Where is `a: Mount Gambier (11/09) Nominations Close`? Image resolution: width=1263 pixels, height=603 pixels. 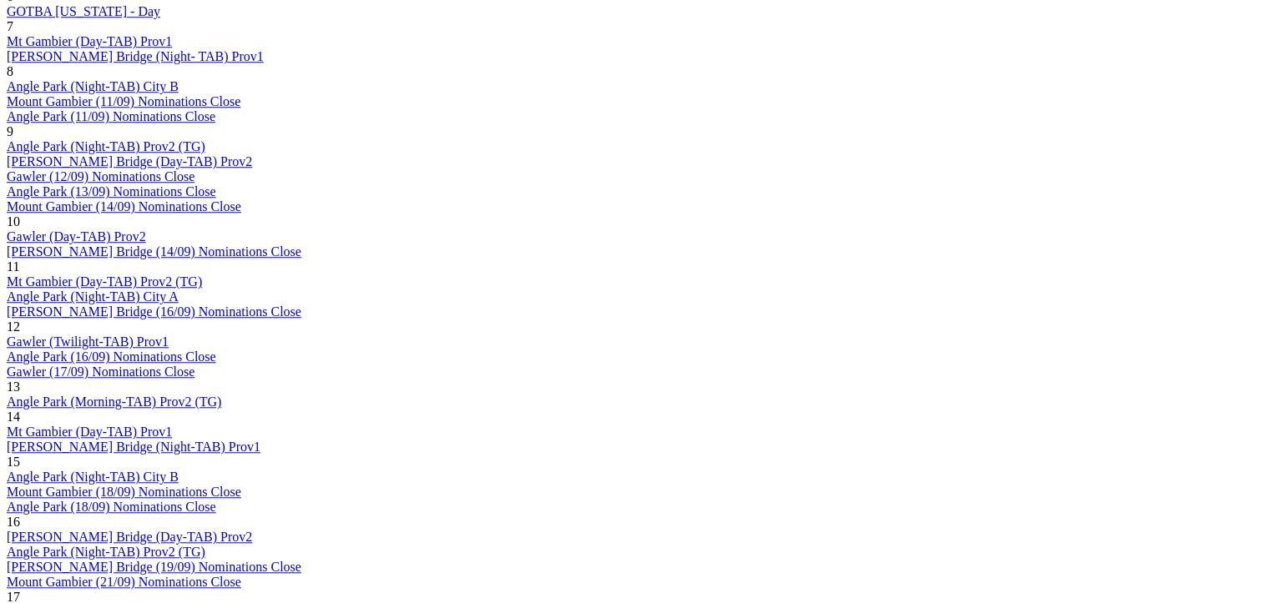
a: Mount Gambier (11/09) Nominations Close is located at coordinates (124, 101).